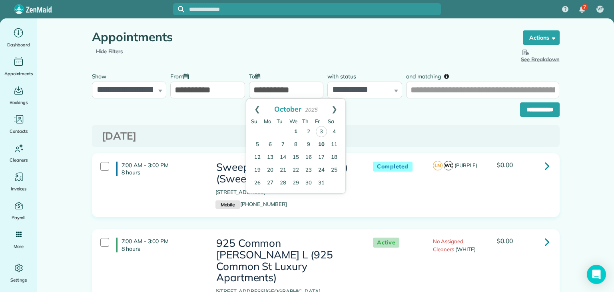  What do you see at coordinates (321, 145) in the screenshot?
I see `a: 10` at bounding box center [321, 145].